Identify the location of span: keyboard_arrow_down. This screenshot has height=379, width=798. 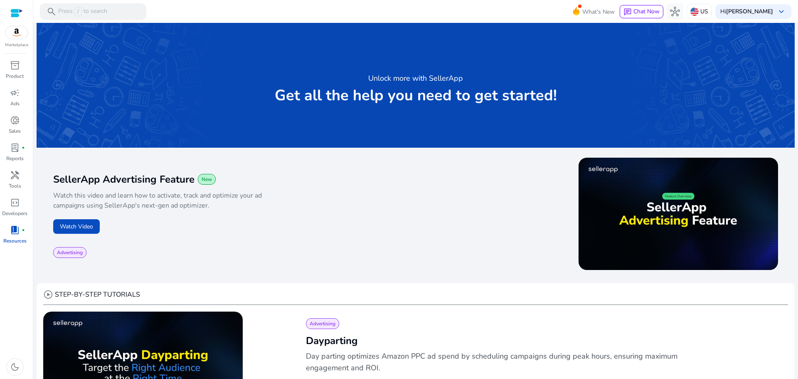
(782, 12).